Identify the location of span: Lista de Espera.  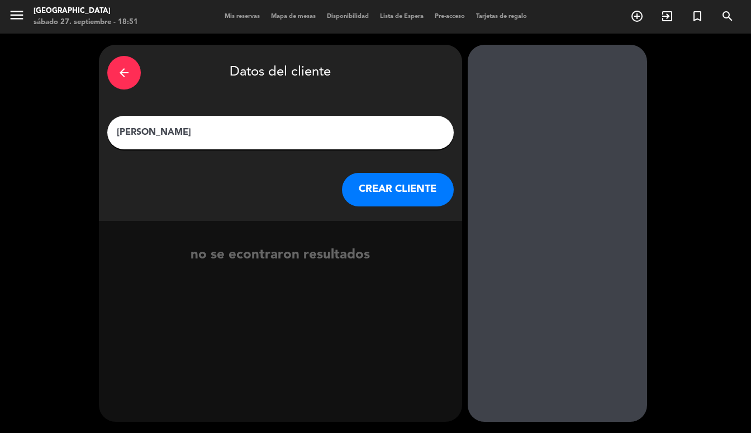
(402, 16).